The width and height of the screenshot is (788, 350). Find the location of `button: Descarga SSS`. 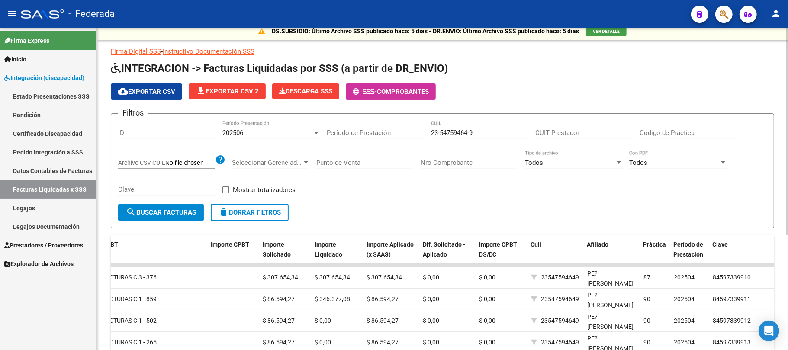

button: Descarga SSS is located at coordinates (306, 91).